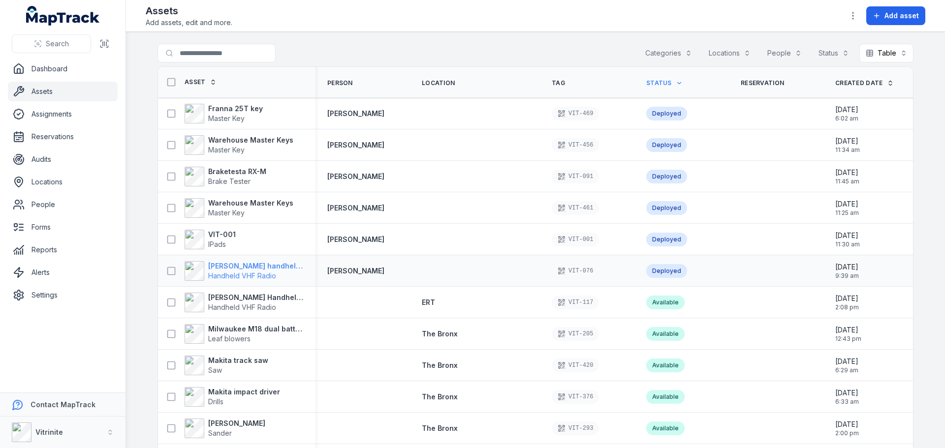  What do you see at coordinates (762, 83) in the screenshot?
I see `span: Reservation` at bounding box center [762, 83].